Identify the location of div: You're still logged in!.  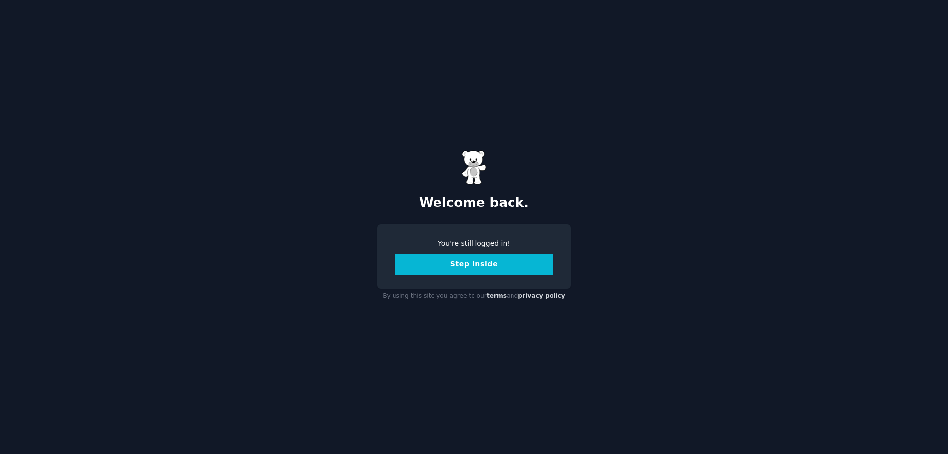
(474, 243).